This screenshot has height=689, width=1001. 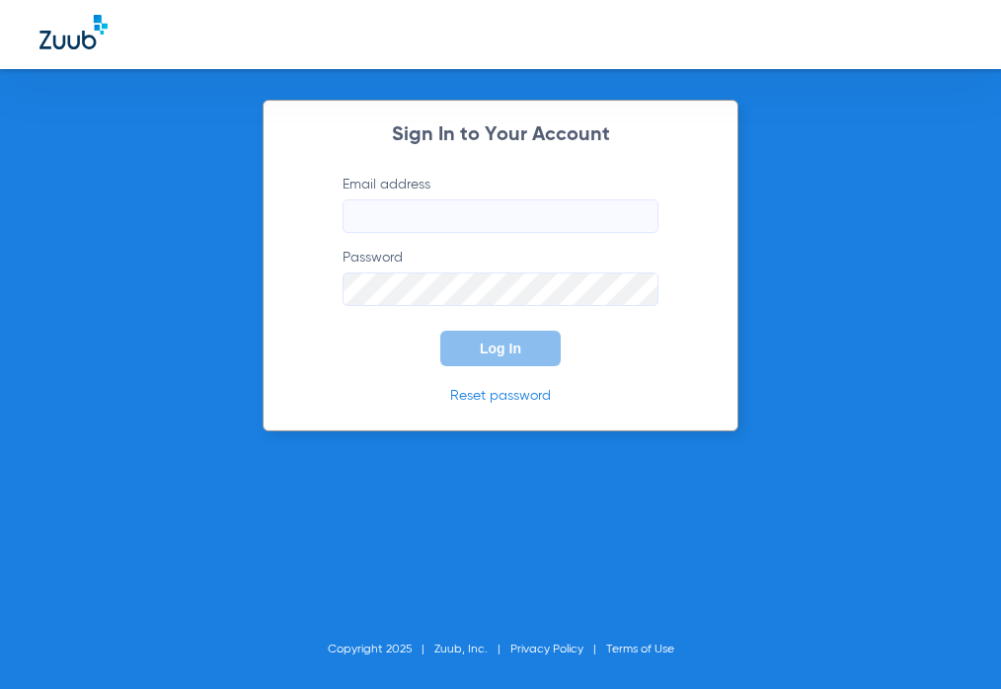 What do you see at coordinates (640, 649) in the screenshot?
I see `a: Terms of Use` at bounding box center [640, 649].